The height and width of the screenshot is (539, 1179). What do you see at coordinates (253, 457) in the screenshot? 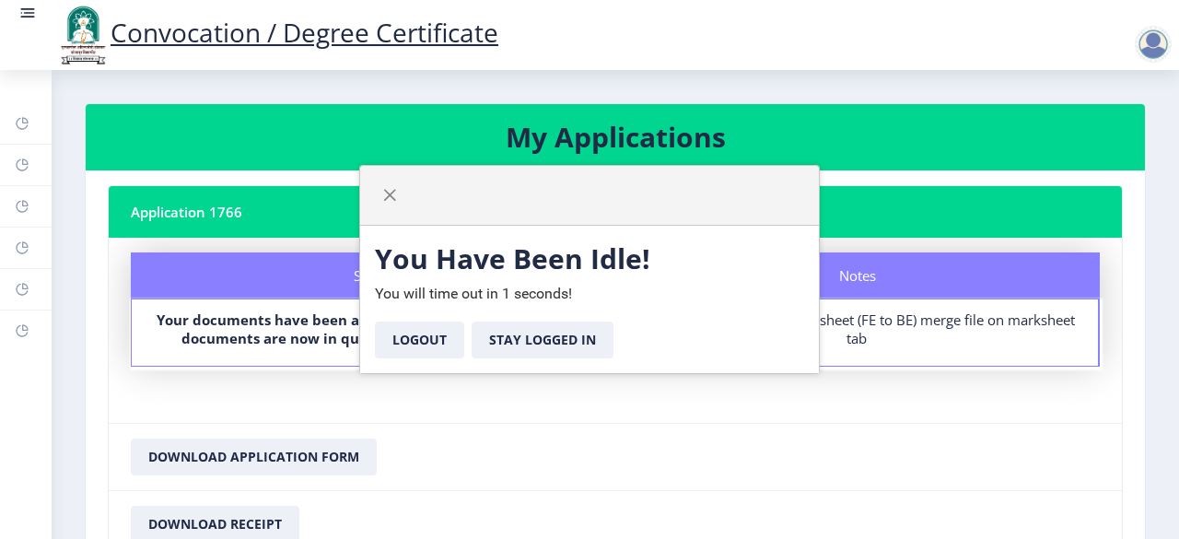
I see `button: Download Application Form` at bounding box center [253, 457].